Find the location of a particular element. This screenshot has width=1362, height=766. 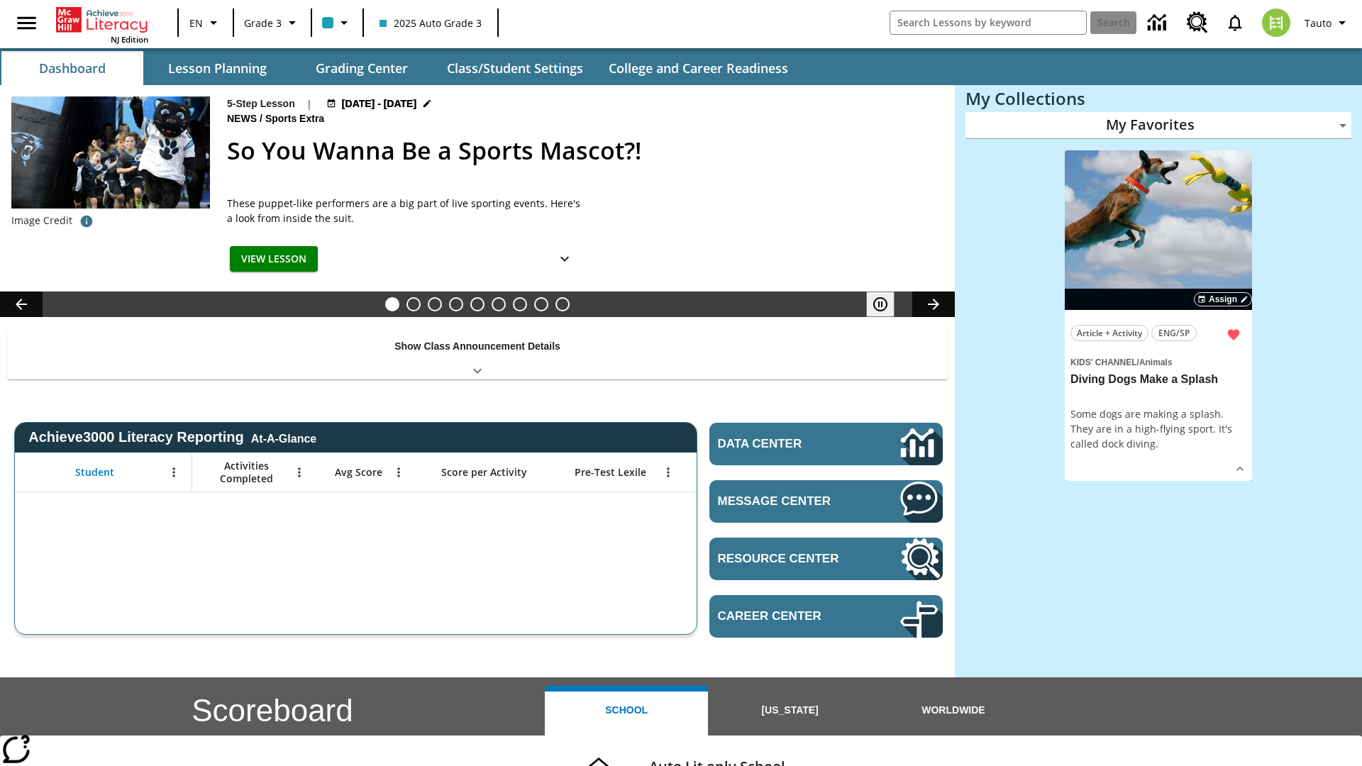

div: These puppet-like performers are a big part of live sporting events. Here's a look from inside th... is located at coordinates (404, 211).